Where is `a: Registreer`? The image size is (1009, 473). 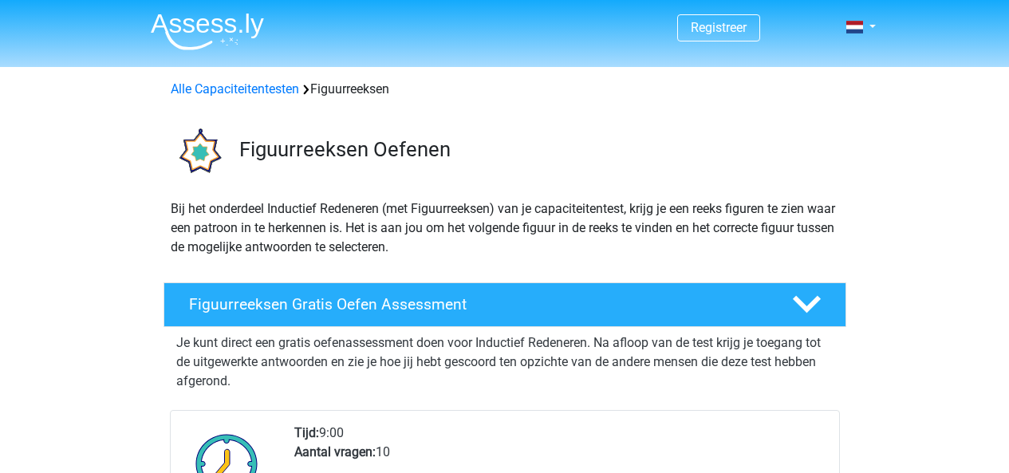 a: Registreer is located at coordinates (719, 27).